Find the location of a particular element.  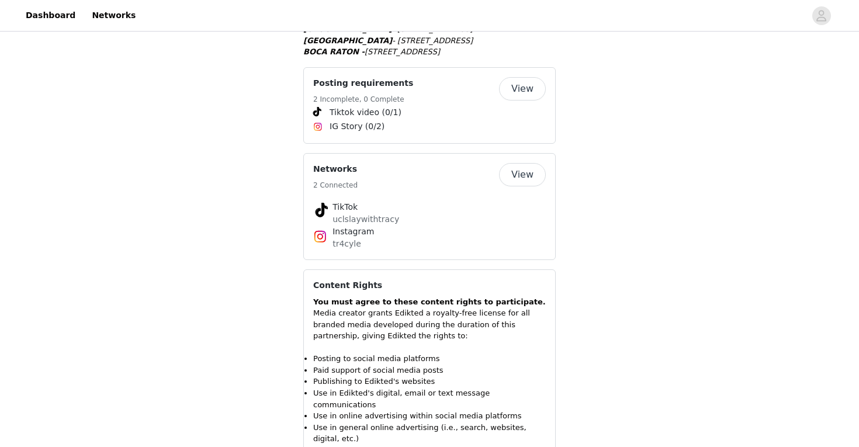

div: Networks is located at coordinates (429, 206).